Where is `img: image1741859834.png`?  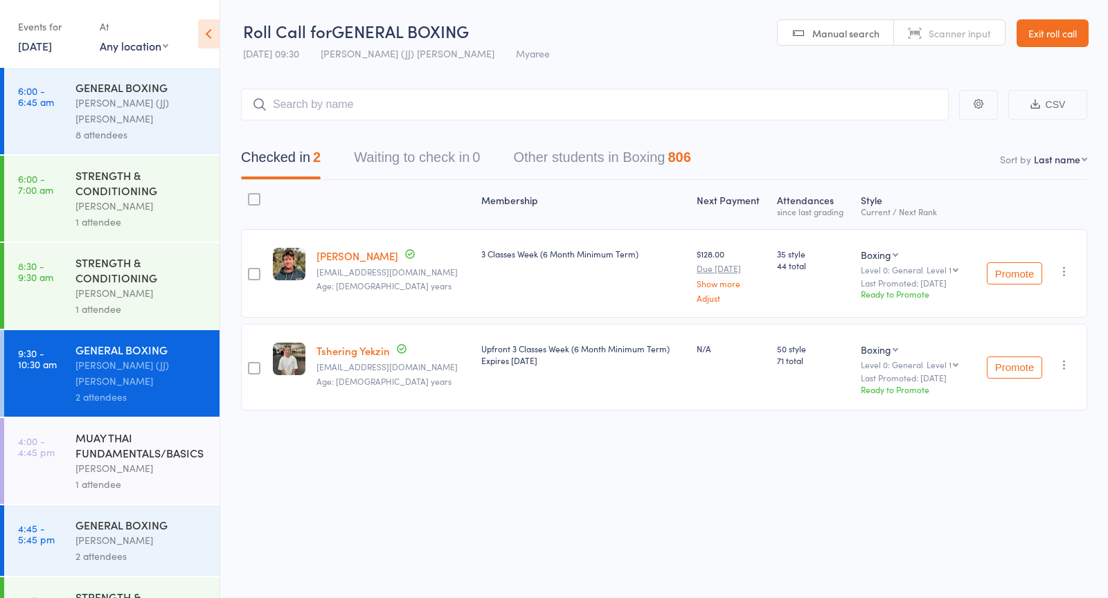 img: image1741859834.png is located at coordinates (289, 359).